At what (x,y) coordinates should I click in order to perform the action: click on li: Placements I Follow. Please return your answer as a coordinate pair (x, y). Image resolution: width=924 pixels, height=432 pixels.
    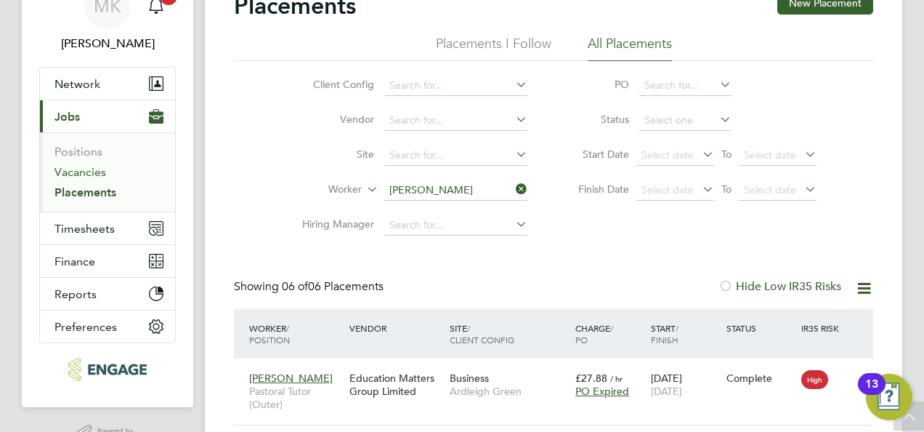
    Looking at the image, I should click on (493, 48).